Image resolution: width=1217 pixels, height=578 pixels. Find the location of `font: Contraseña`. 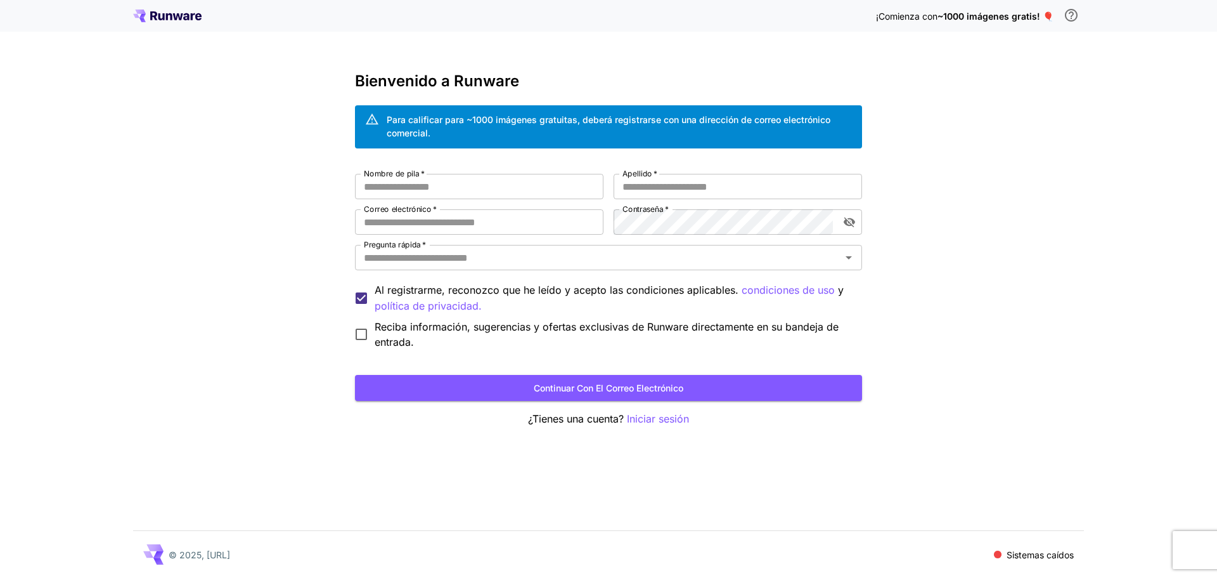

font: Contraseña is located at coordinates (643, 209).